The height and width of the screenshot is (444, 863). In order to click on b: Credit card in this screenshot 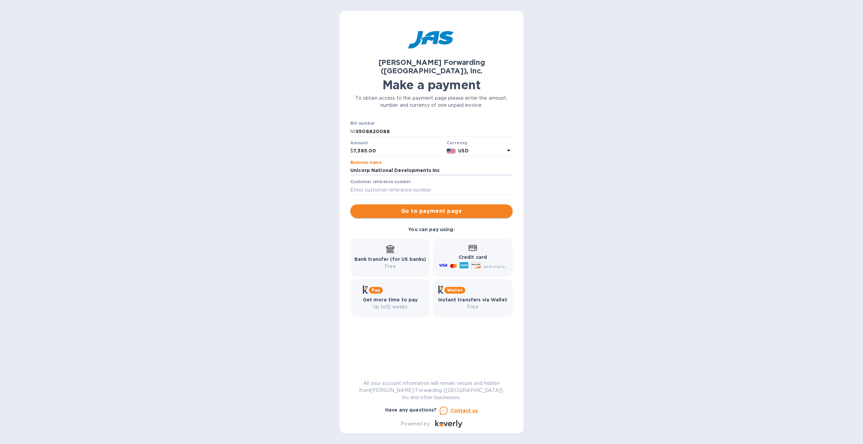, I will do `click(473, 257)`.